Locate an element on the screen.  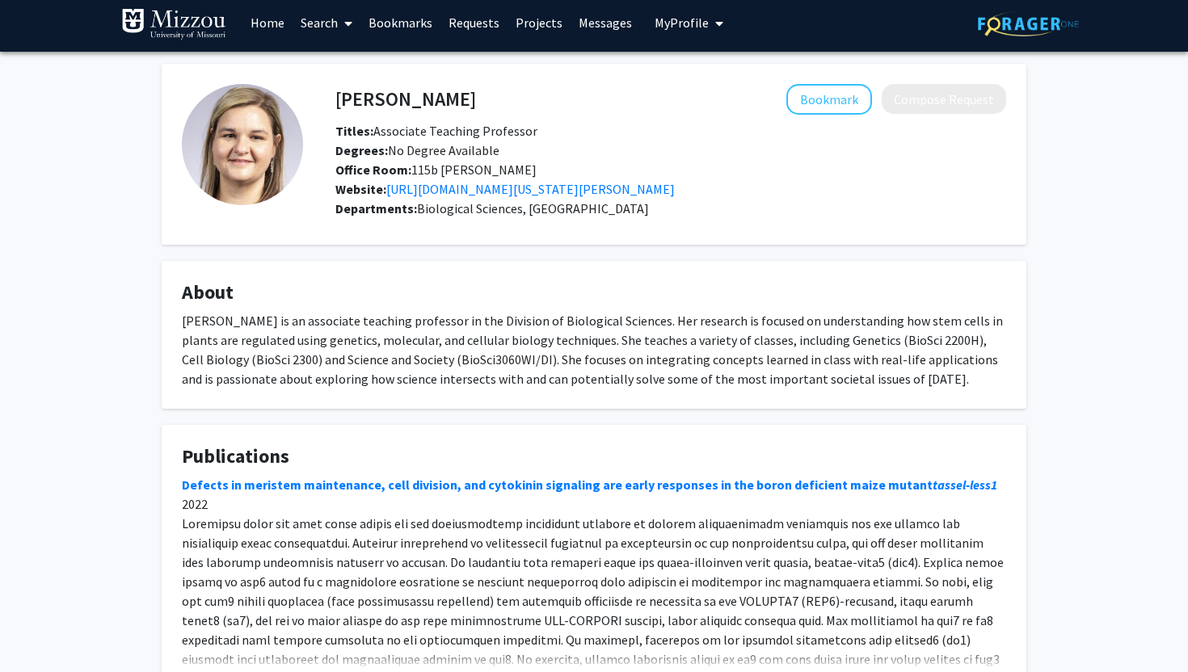
h4: About is located at coordinates (594, 293).